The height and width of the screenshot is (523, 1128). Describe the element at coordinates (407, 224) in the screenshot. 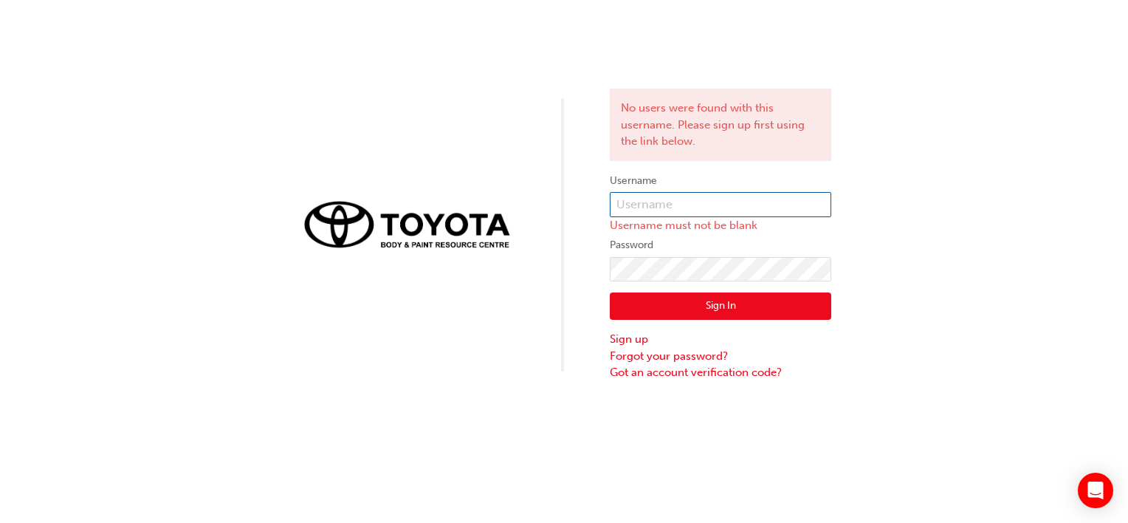

I see `img: Trak` at that location.